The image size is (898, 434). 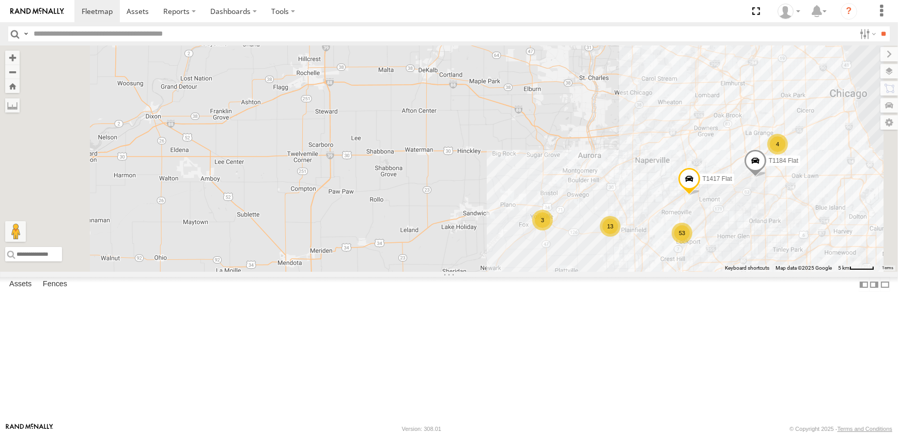 What do you see at coordinates (26, 34) in the screenshot?
I see `label: Search Query` at bounding box center [26, 34].